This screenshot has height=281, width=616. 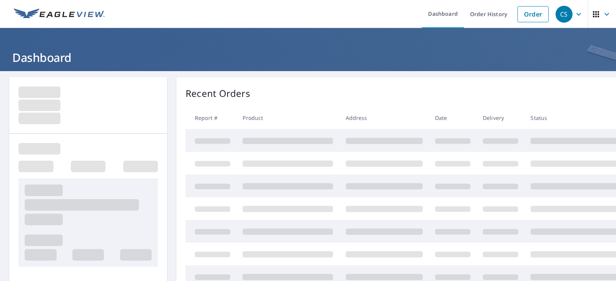 I want to click on th: Product, so click(x=288, y=118).